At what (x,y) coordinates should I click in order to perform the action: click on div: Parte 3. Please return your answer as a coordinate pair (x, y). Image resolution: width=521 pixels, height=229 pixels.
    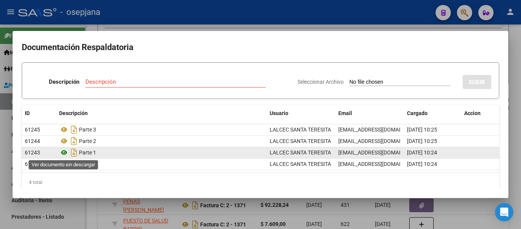
    Looking at the image, I should click on (161, 129).